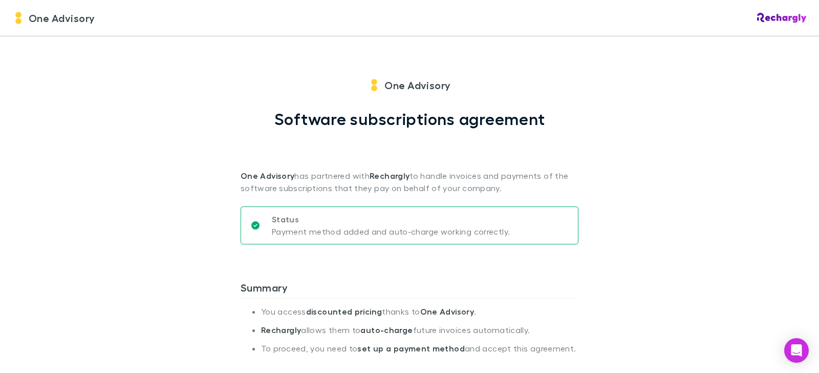 The height and width of the screenshot is (373, 819). I want to click on strong: auto-charge, so click(387, 330).